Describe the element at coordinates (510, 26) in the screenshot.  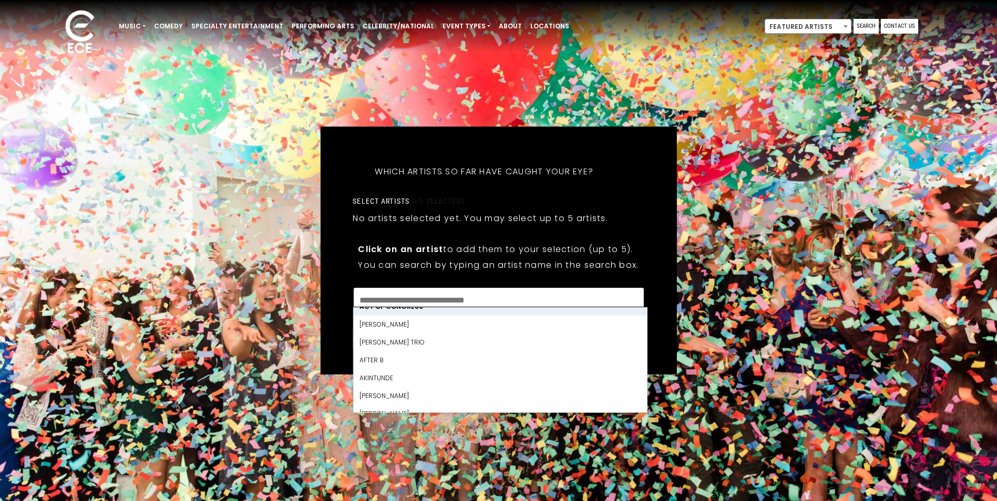
I see `a: About` at that location.